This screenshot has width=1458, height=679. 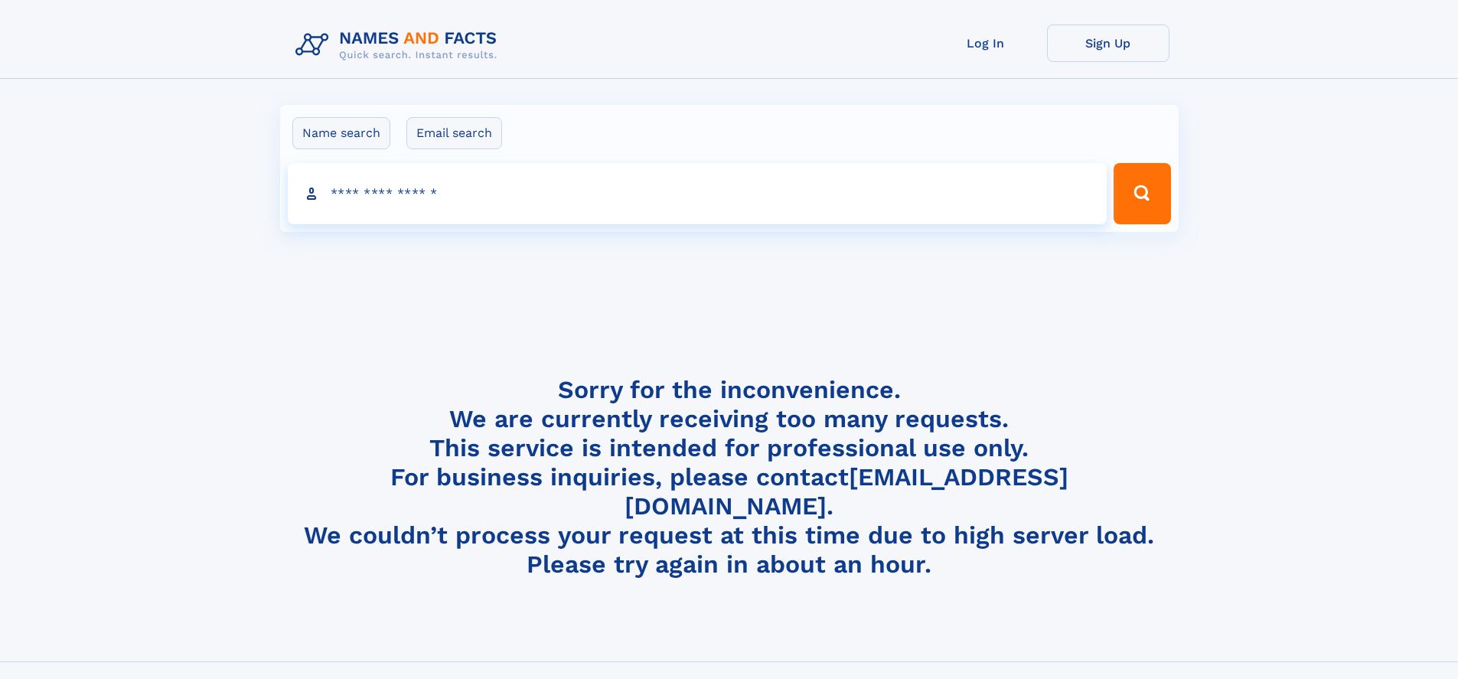 What do you see at coordinates (454, 133) in the screenshot?
I see `label: Email search` at bounding box center [454, 133].